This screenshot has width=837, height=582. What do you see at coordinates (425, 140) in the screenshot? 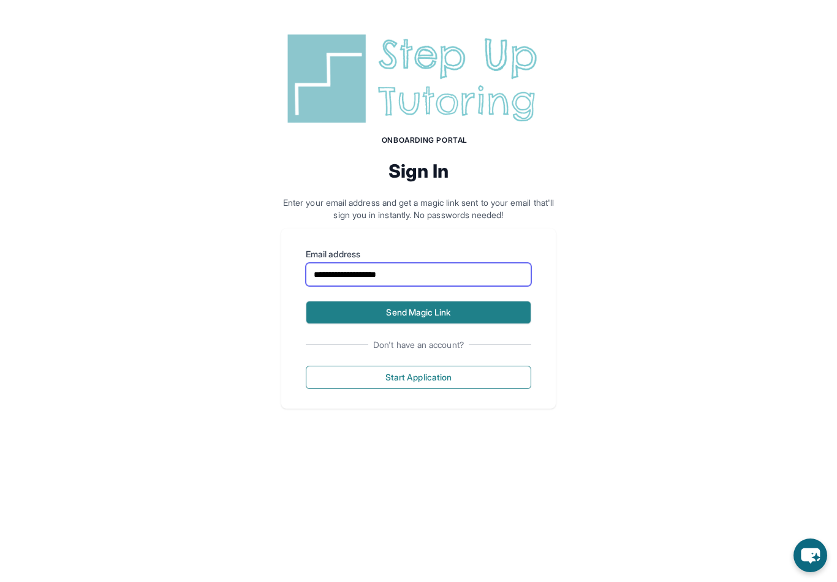
I see `h1: Onboarding Portal` at bounding box center [425, 140].